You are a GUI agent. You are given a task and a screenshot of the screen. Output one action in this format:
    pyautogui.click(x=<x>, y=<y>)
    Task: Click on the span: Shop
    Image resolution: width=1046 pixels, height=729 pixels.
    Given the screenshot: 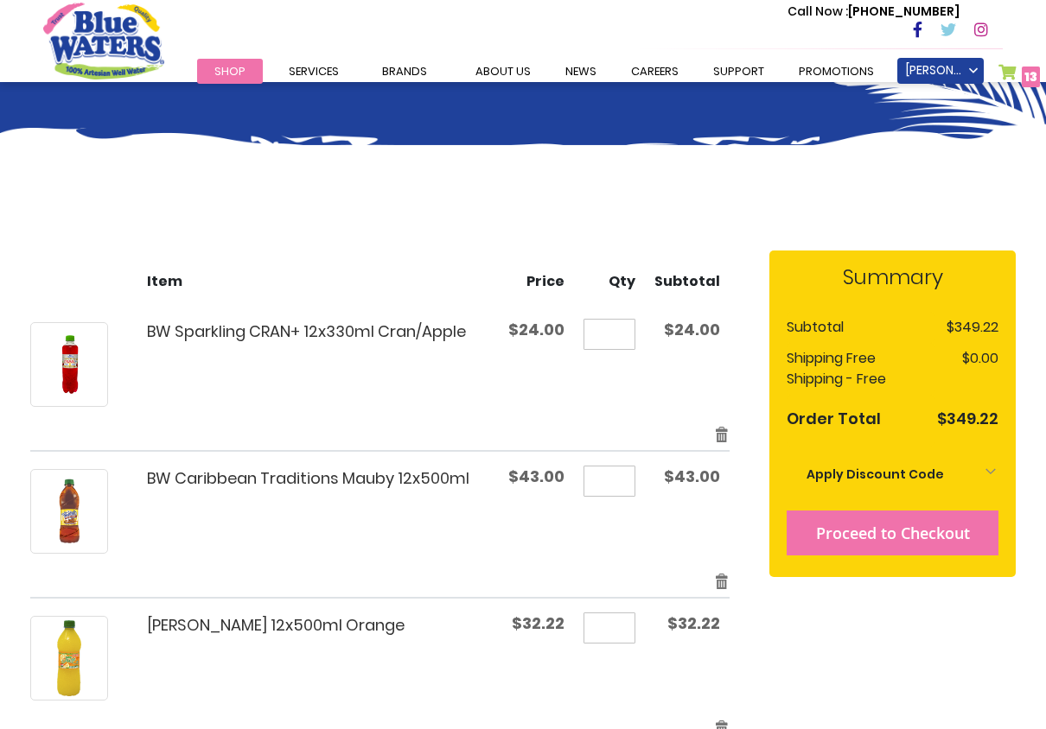 What is the action you would take?
    pyautogui.click(x=230, y=71)
    